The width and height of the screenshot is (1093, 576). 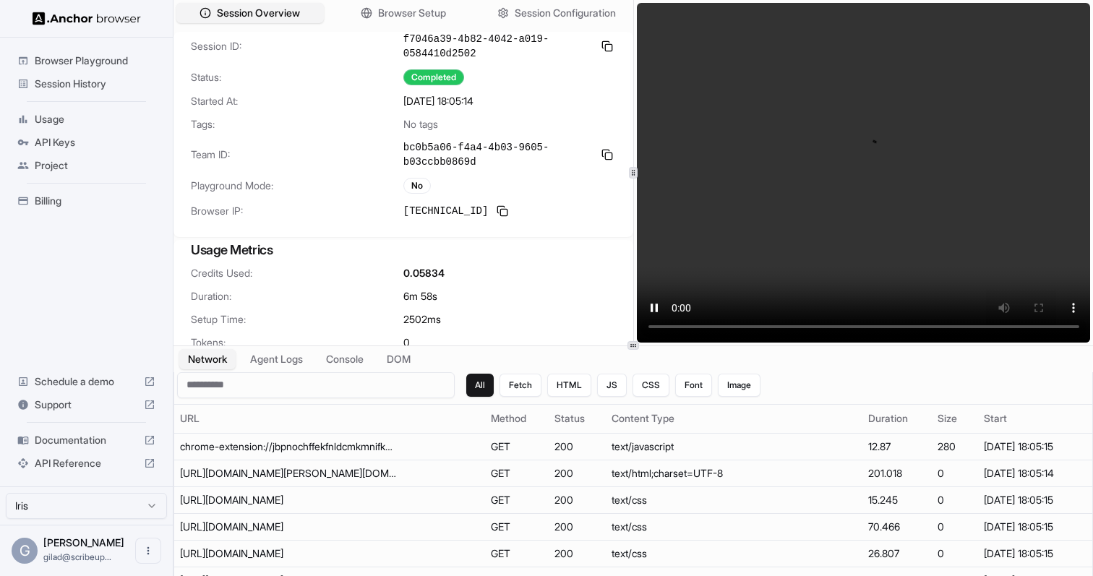 I want to click on div: https://images-na.ssl-images-amazon.com/images/I/21tNz3PlzXL._RC%7C51MqAENQaOL.css_.css?AUIClient..., so click(x=288, y=500).